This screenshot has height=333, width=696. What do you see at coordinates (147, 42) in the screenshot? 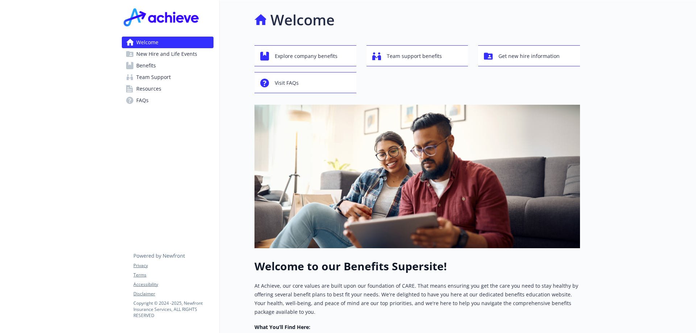
I see `span: Welcome` at bounding box center [147, 42].